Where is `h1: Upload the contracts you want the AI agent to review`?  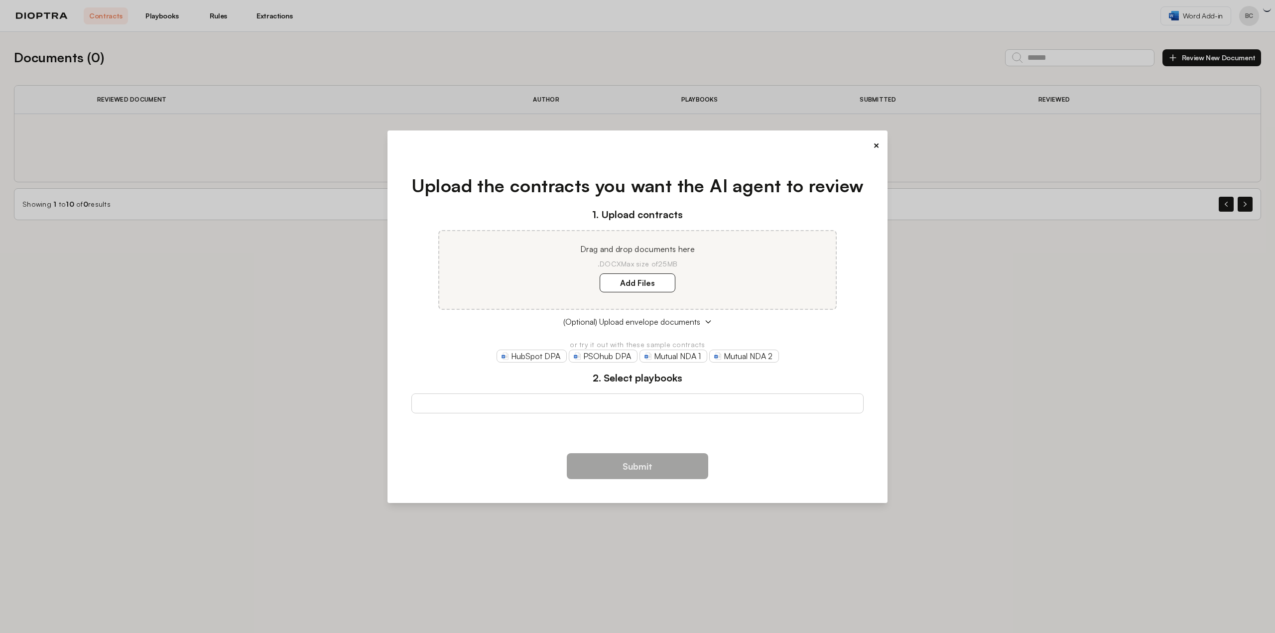 h1: Upload the contracts you want the AI agent to review is located at coordinates (637, 186).